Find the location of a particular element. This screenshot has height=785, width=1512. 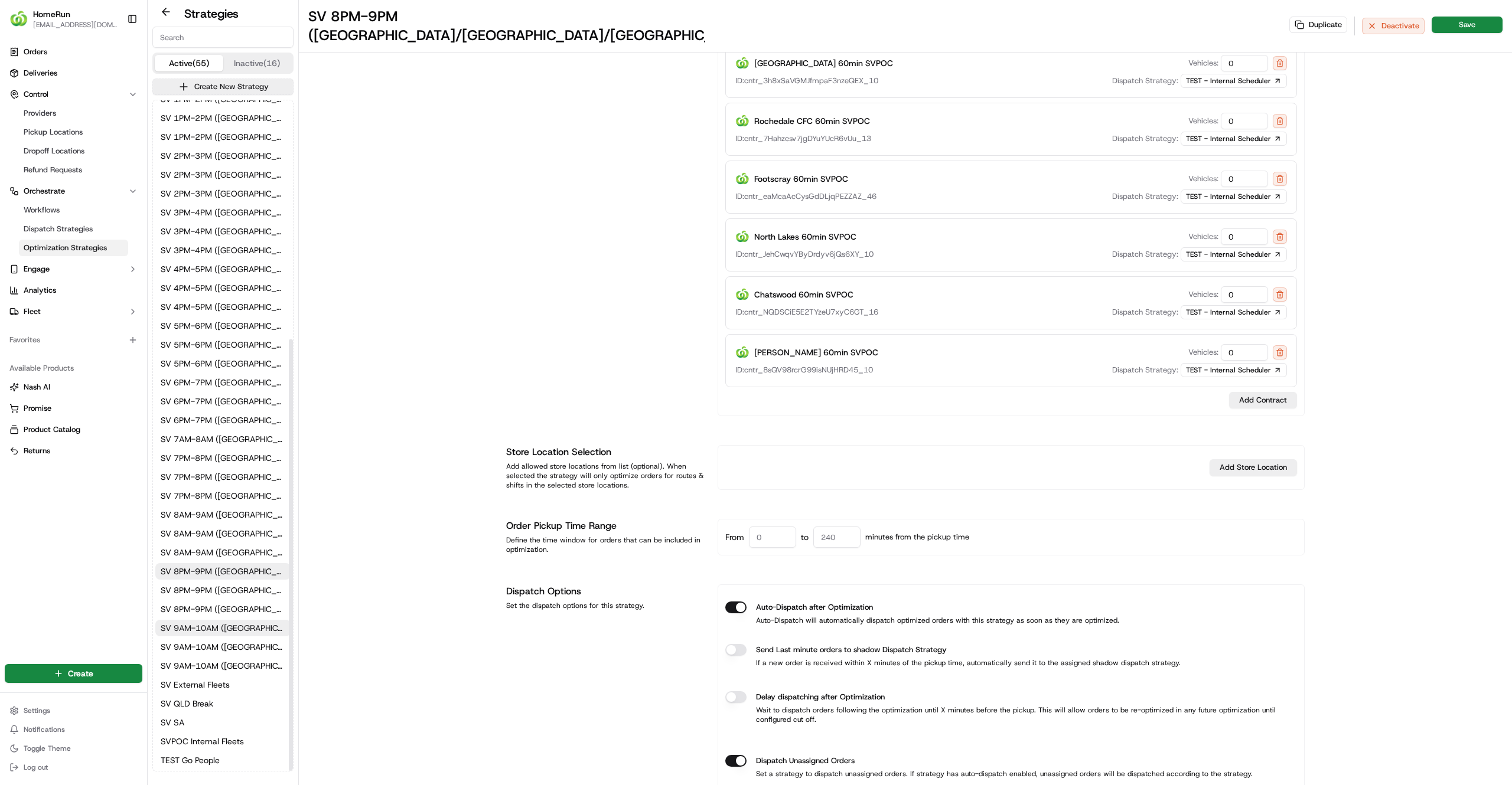

label: Dispatch Unassigned Orders is located at coordinates (805, 761).